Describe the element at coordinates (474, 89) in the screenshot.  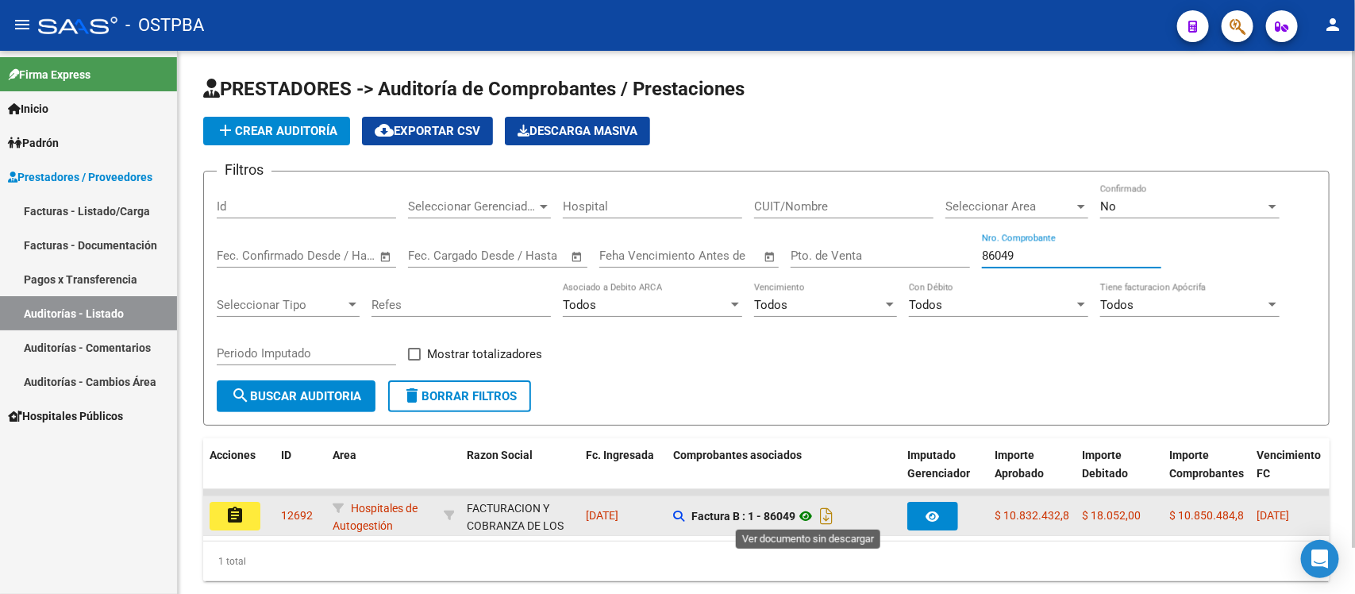
I see `span: PRESTADORES -> Auditoría de Comprobantes / Prestaciones` at that location.